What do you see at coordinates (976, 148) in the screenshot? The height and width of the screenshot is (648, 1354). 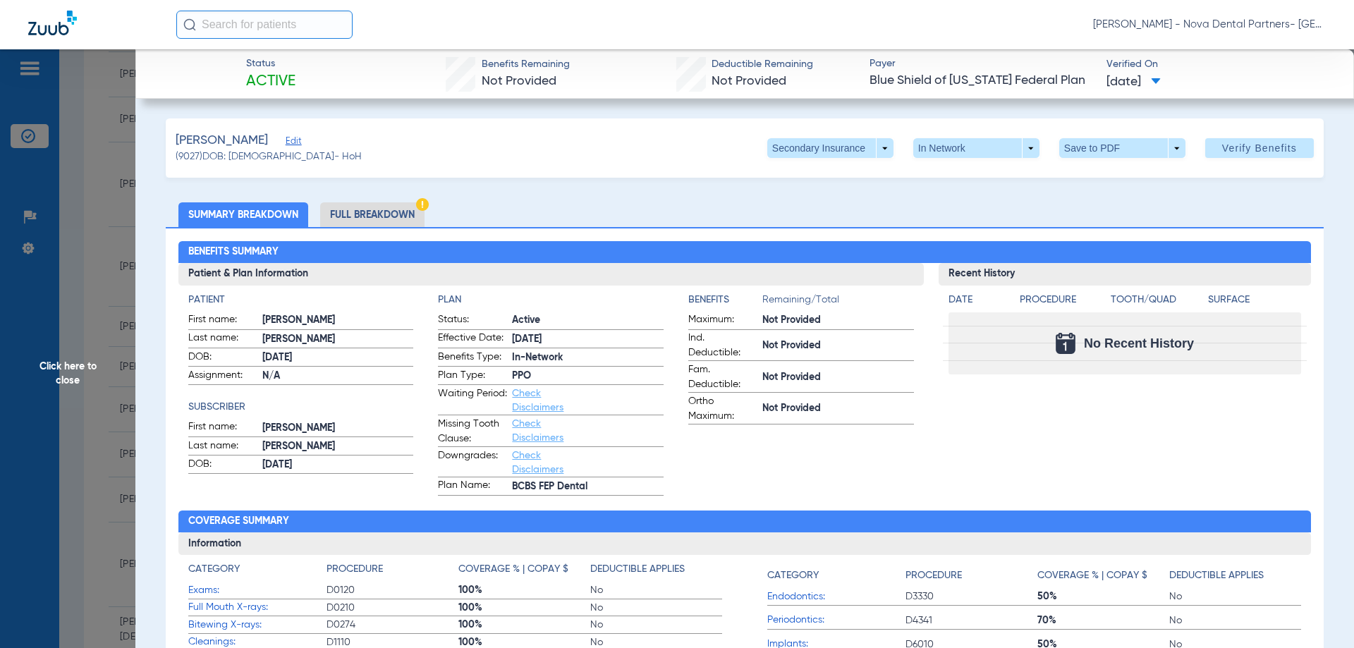 I see `button: In Network` at bounding box center [976, 148].